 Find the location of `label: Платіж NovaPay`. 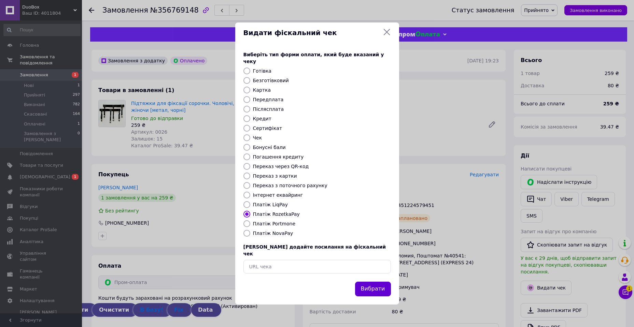

label: Платіж NovaPay is located at coordinates (273, 233).